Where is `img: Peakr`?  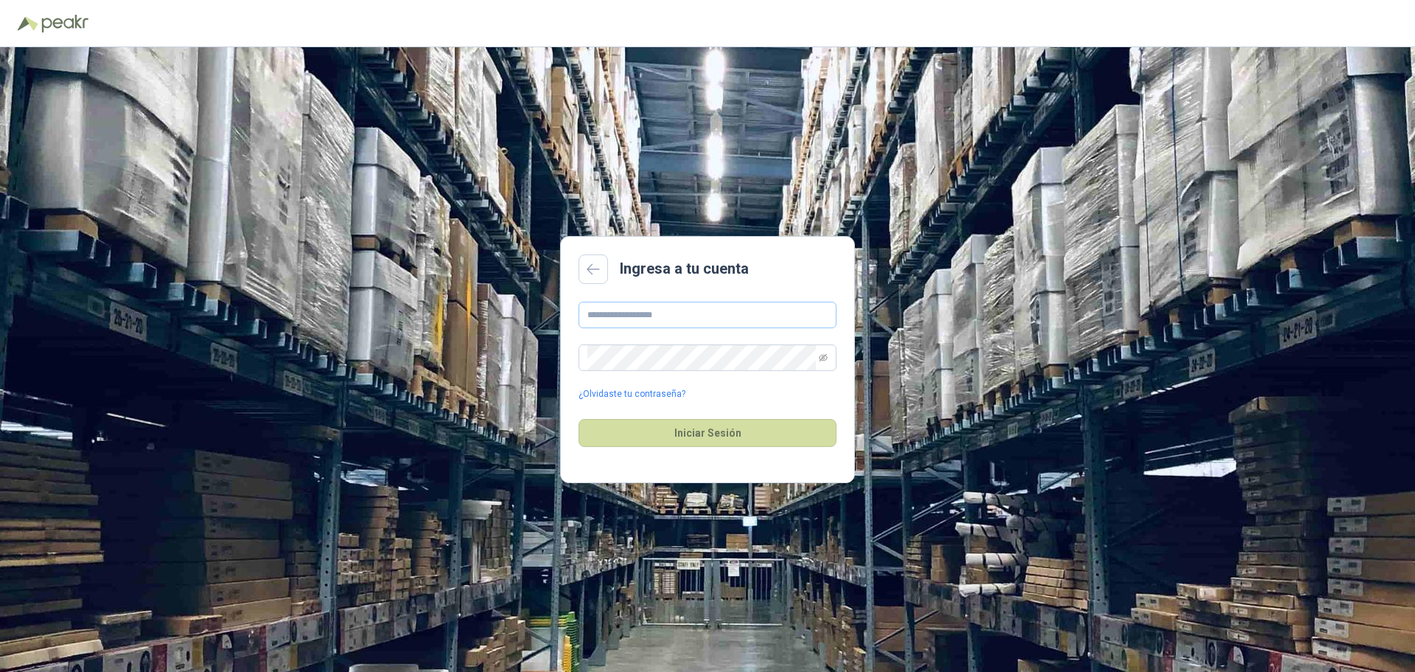
img: Peakr is located at coordinates (65, 24).